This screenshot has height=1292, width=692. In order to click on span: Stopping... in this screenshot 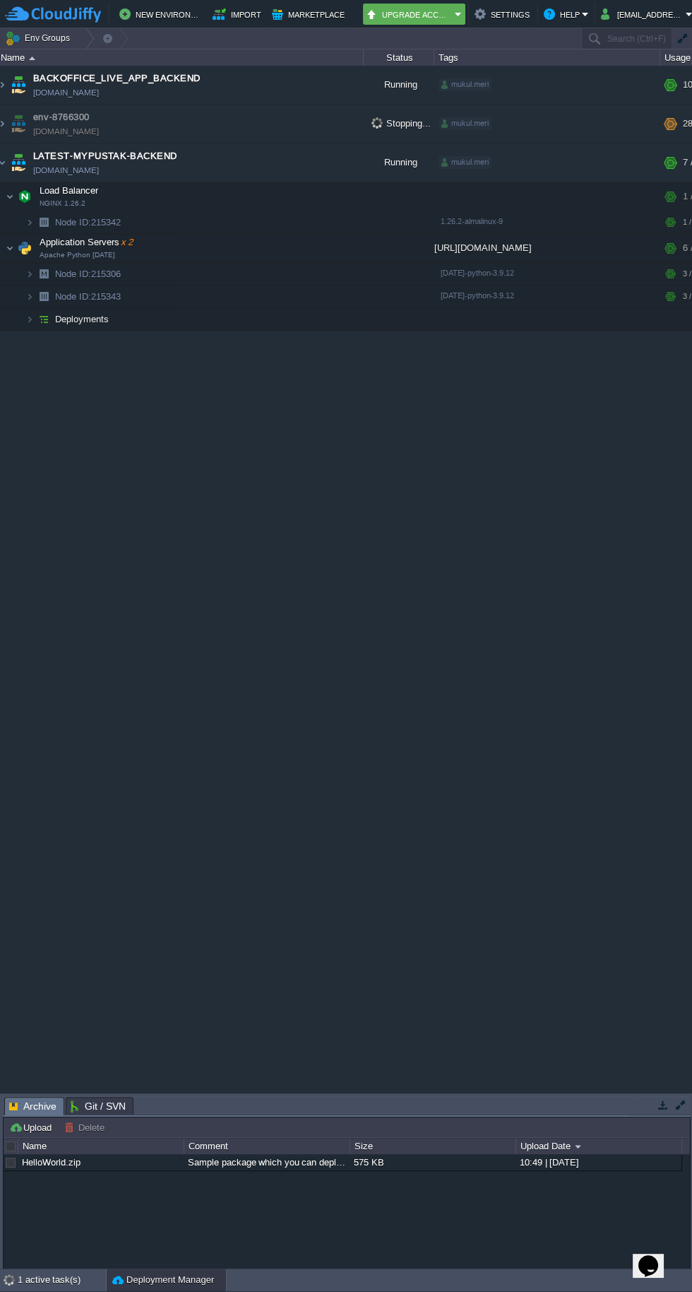, I will do `click(401, 123)`.